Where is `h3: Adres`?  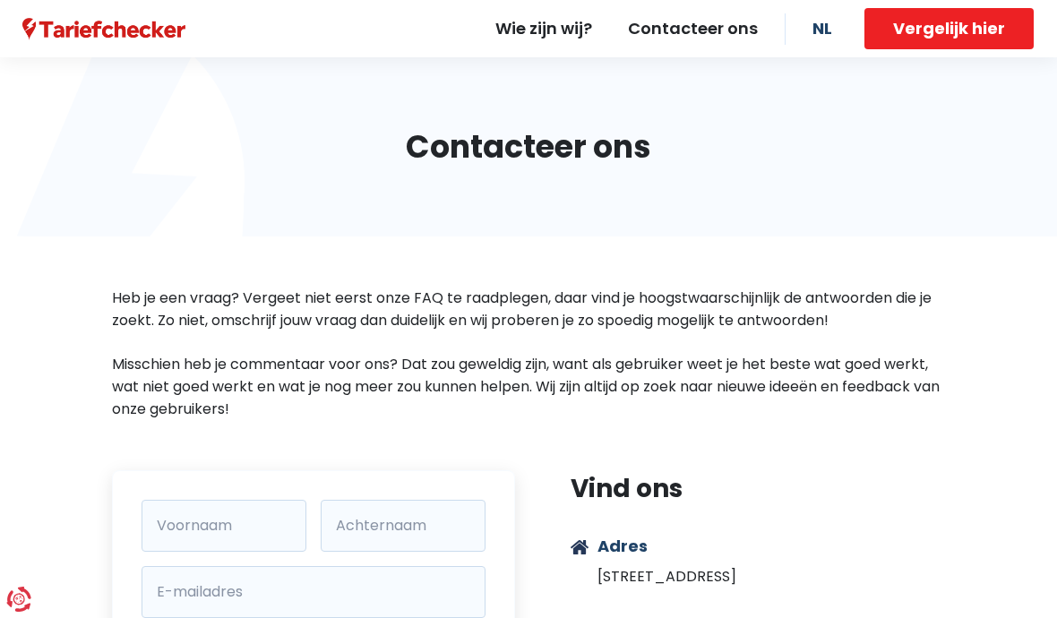 h3: Adres is located at coordinates (666, 546).